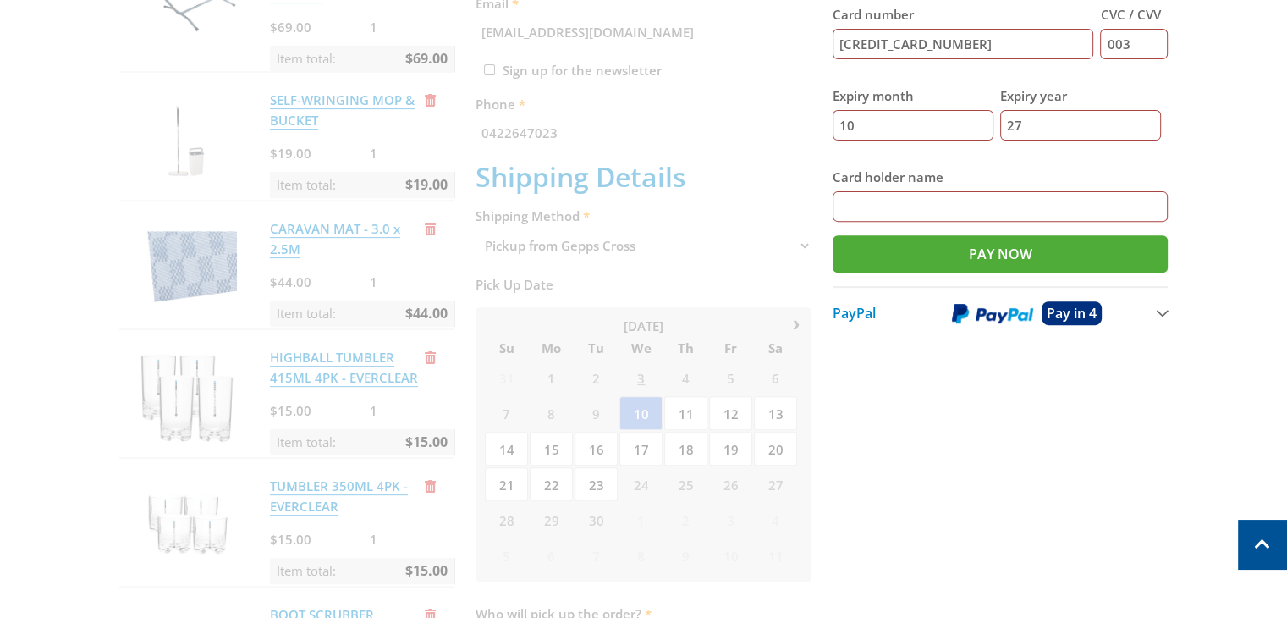 The height and width of the screenshot is (618, 1287). What do you see at coordinates (992, 313) in the screenshot?
I see `img: PayPal` at bounding box center [992, 313].